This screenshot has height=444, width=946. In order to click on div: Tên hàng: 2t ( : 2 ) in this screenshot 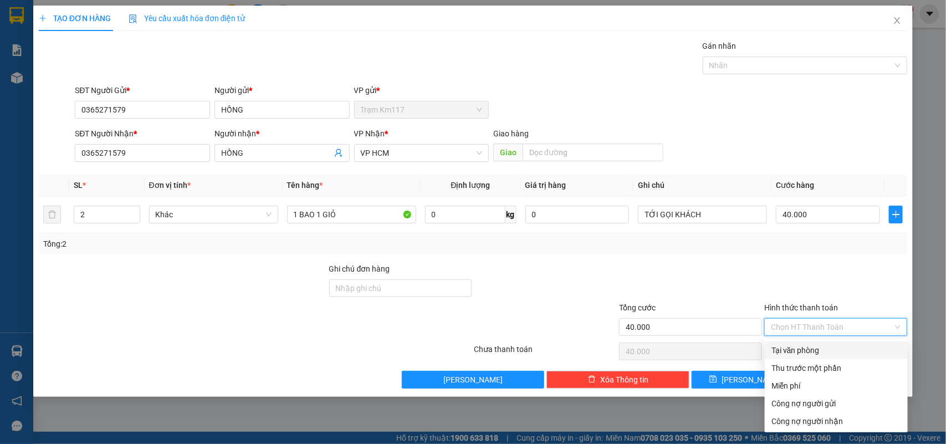, I will do `click(99, 85)`.